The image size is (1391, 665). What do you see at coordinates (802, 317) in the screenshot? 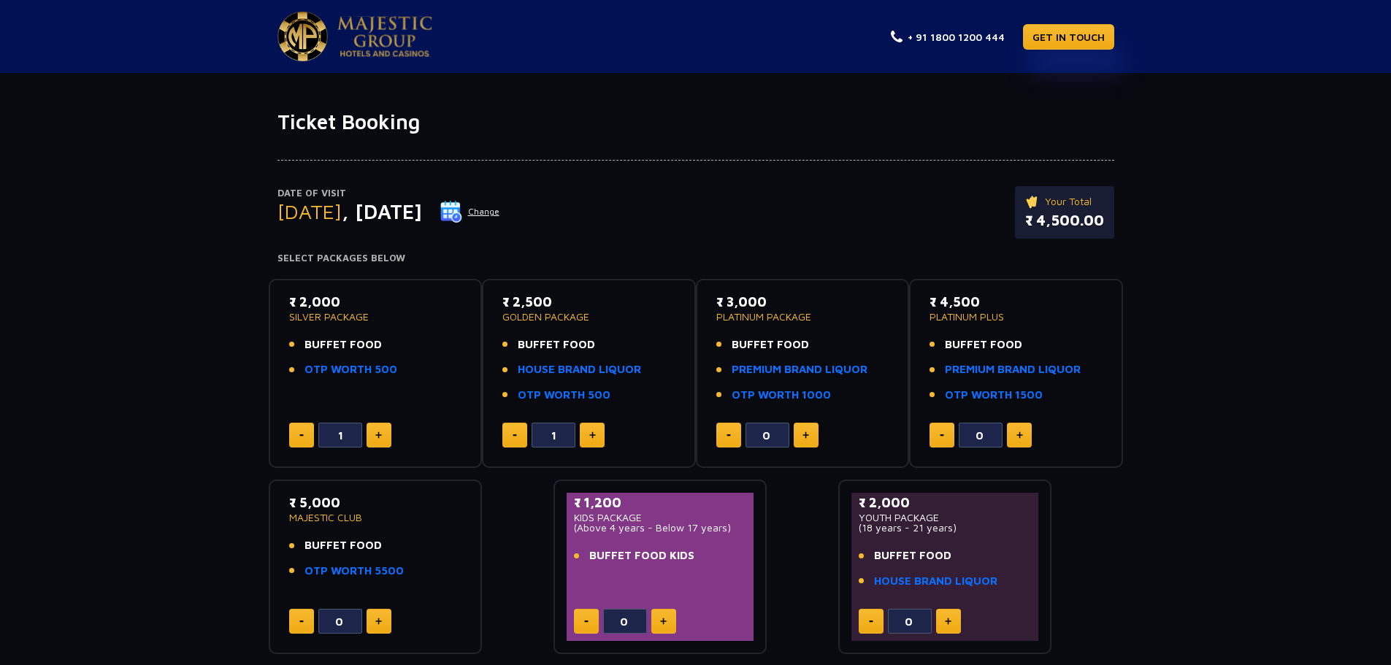
I see `p: PLATINUM PACKAGE` at bounding box center [802, 317].